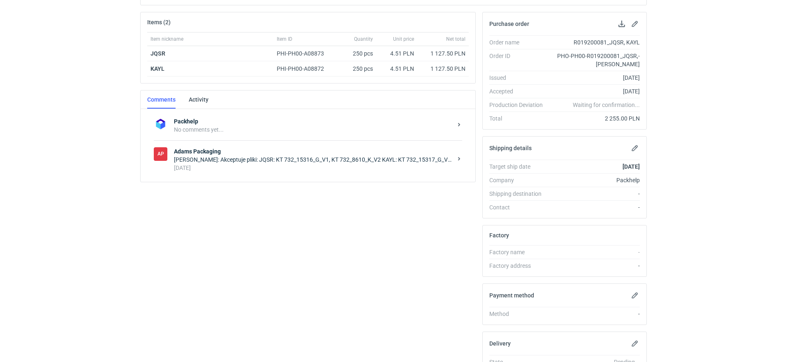  I want to click on span: Quantity, so click(363, 39).